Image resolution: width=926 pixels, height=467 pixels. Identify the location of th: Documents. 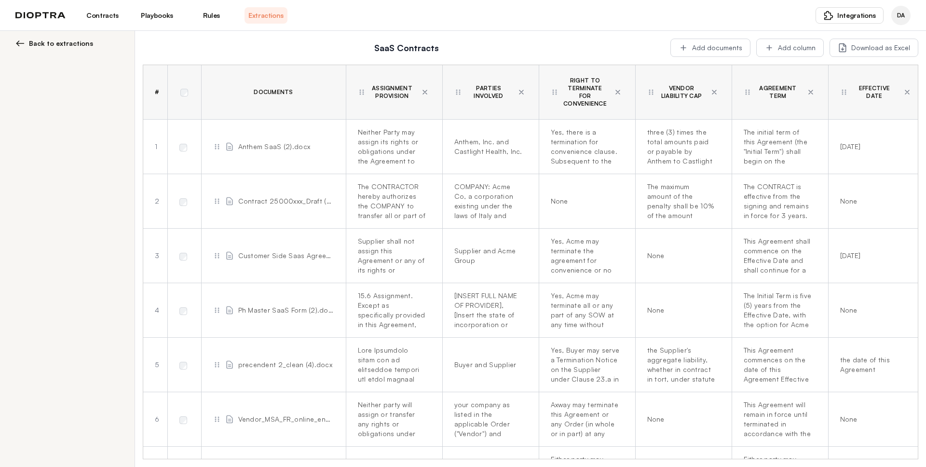
(274, 92).